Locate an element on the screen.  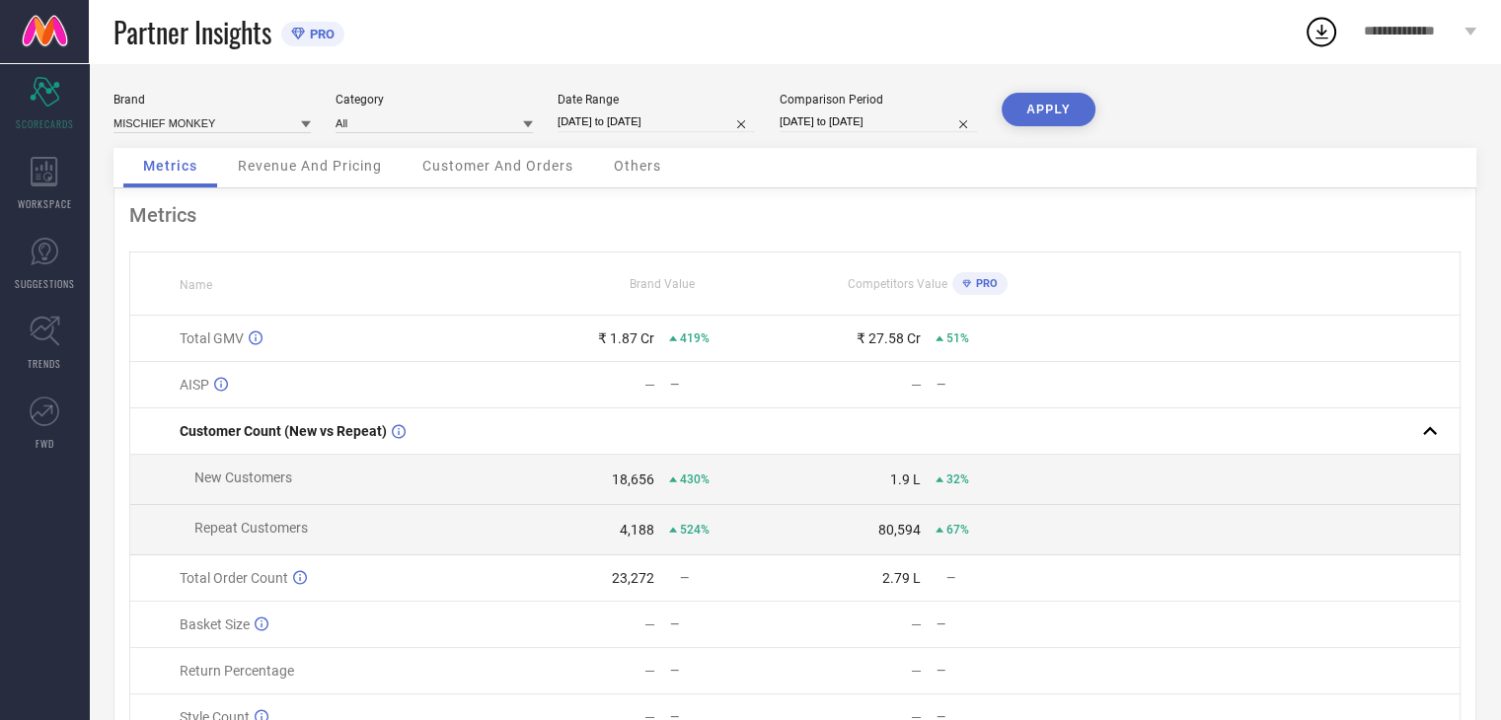
span: 524% is located at coordinates (695, 530).